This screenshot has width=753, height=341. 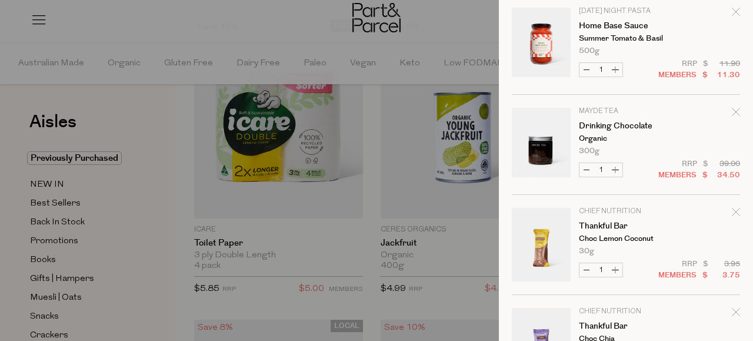 I want to click on input: QTY Drinking Chocolate, so click(x=601, y=169).